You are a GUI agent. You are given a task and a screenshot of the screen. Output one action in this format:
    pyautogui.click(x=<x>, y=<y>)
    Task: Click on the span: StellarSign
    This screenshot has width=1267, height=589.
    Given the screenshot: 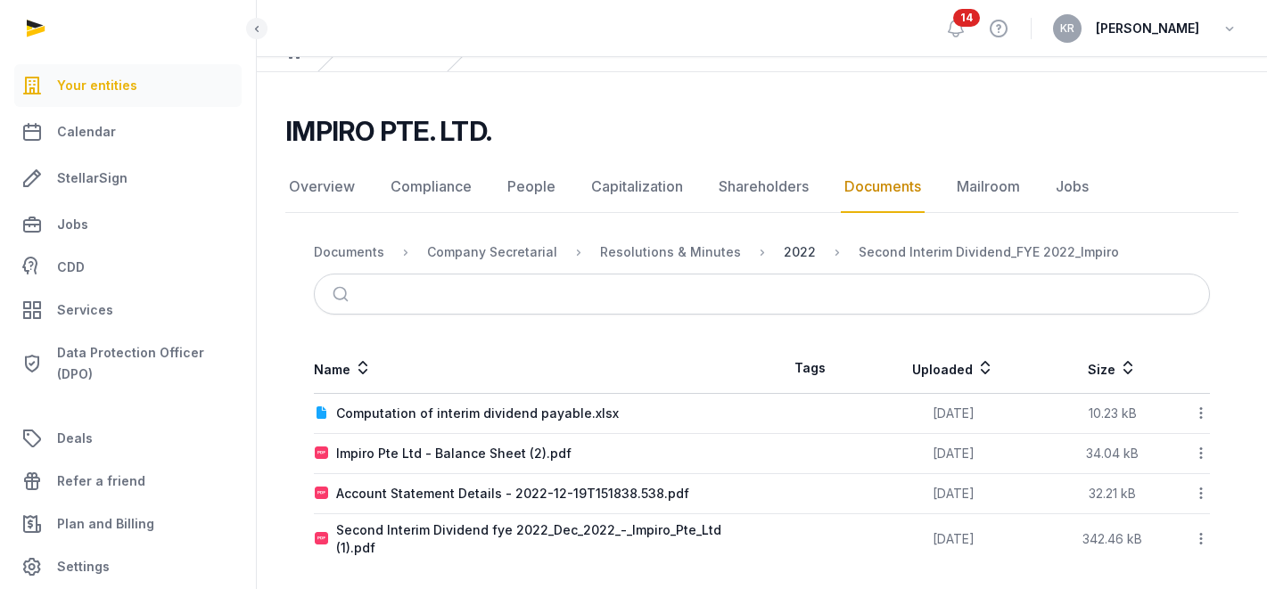 What is the action you would take?
    pyautogui.click(x=92, y=178)
    